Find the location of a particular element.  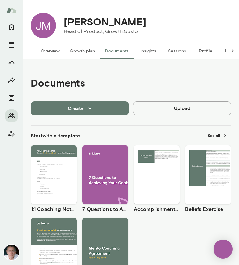

button: Home is located at coordinates (11, 27).